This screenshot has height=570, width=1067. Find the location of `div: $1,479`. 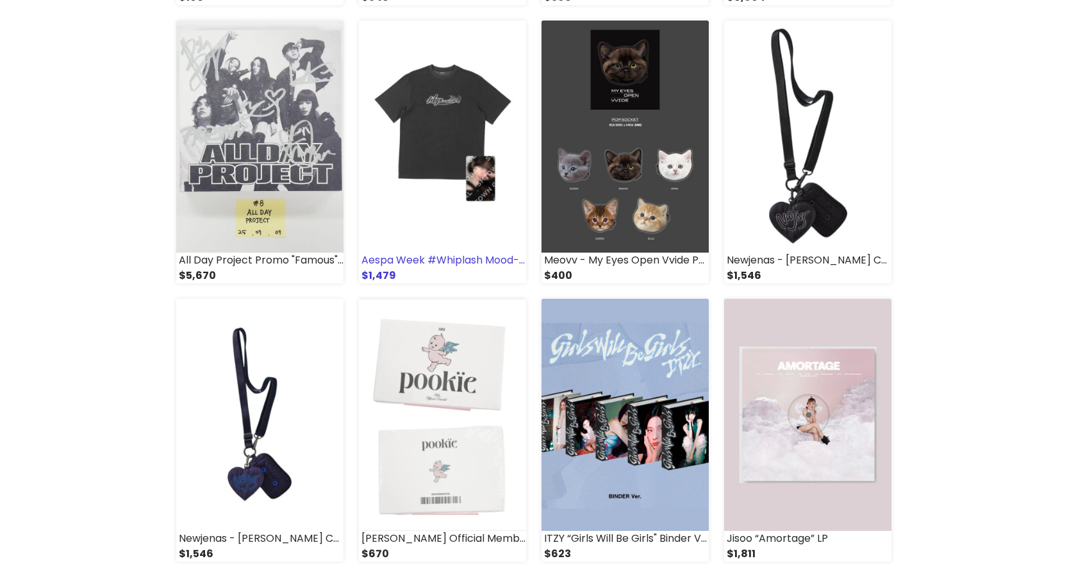

div: $1,479 is located at coordinates (442, 276).